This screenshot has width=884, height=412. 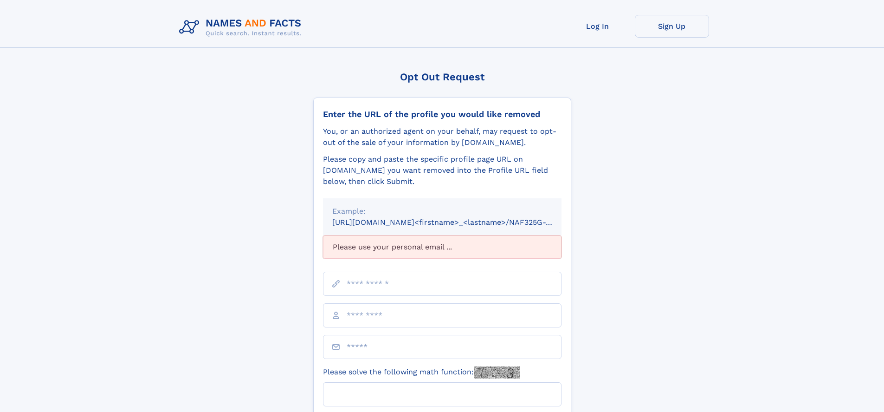 I want to click on div: Opt Out Request, so click(x=442, y=77).